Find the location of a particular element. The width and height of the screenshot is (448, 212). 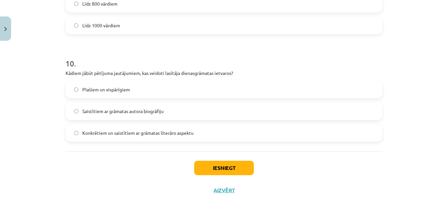

span: Plašiem un vispārīgiem is located at coordinates (106, 89).